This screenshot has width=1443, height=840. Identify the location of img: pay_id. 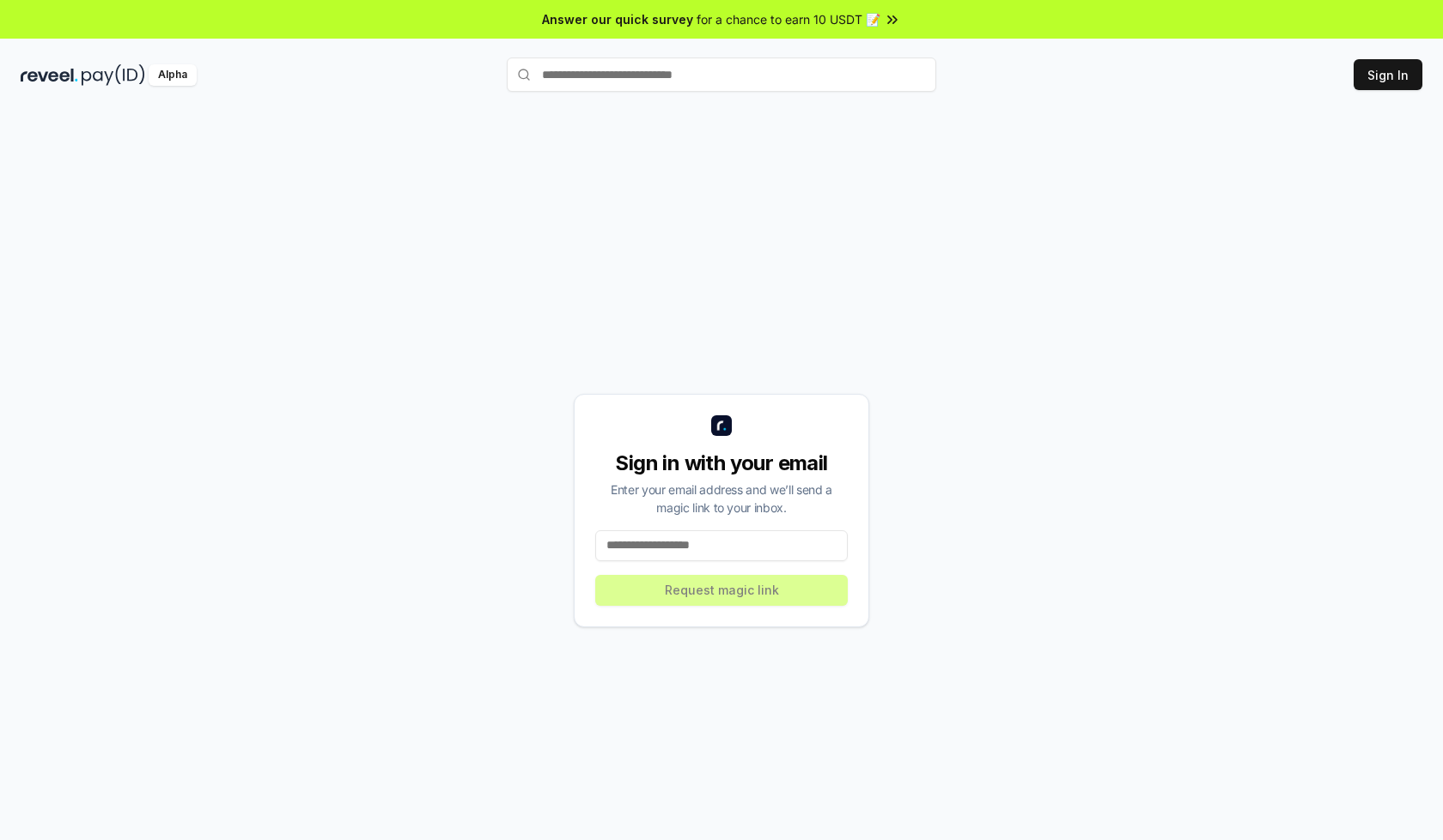
(113, 75).